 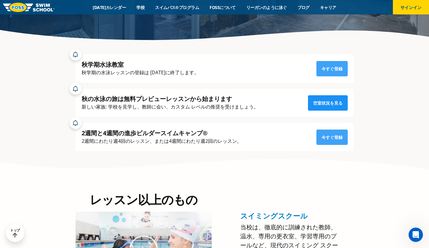 I want to click on a: 学校, so click(x=141, y=7).